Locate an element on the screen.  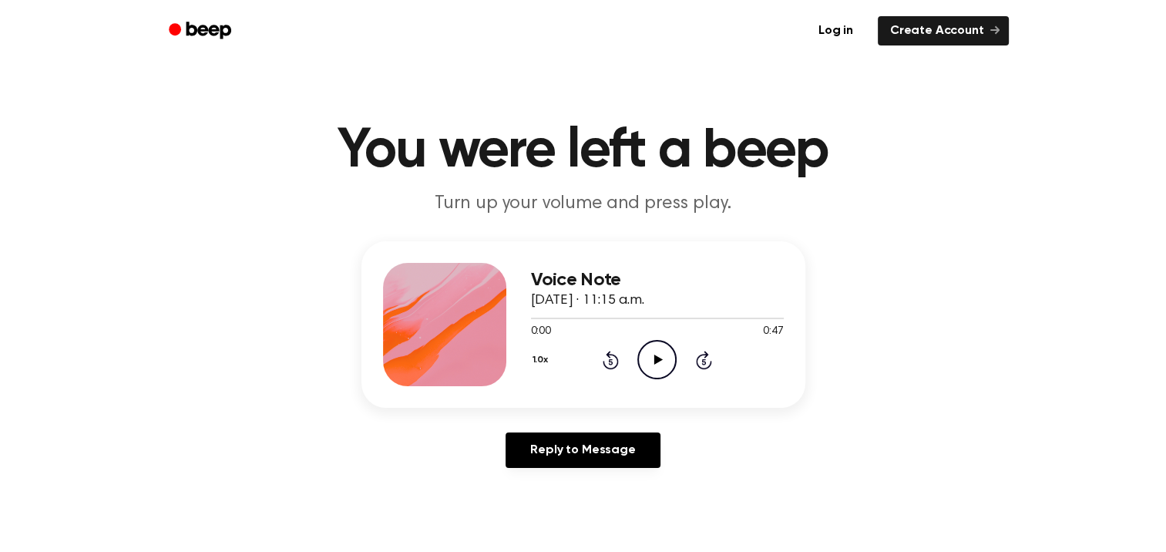
button: 1.0x is located at coordinates (543, 360).